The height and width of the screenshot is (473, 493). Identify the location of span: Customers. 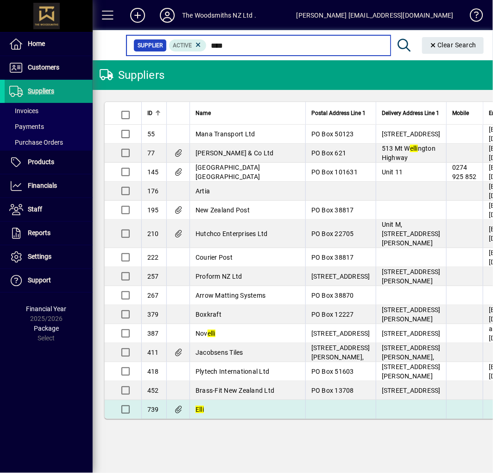
(44, 67).